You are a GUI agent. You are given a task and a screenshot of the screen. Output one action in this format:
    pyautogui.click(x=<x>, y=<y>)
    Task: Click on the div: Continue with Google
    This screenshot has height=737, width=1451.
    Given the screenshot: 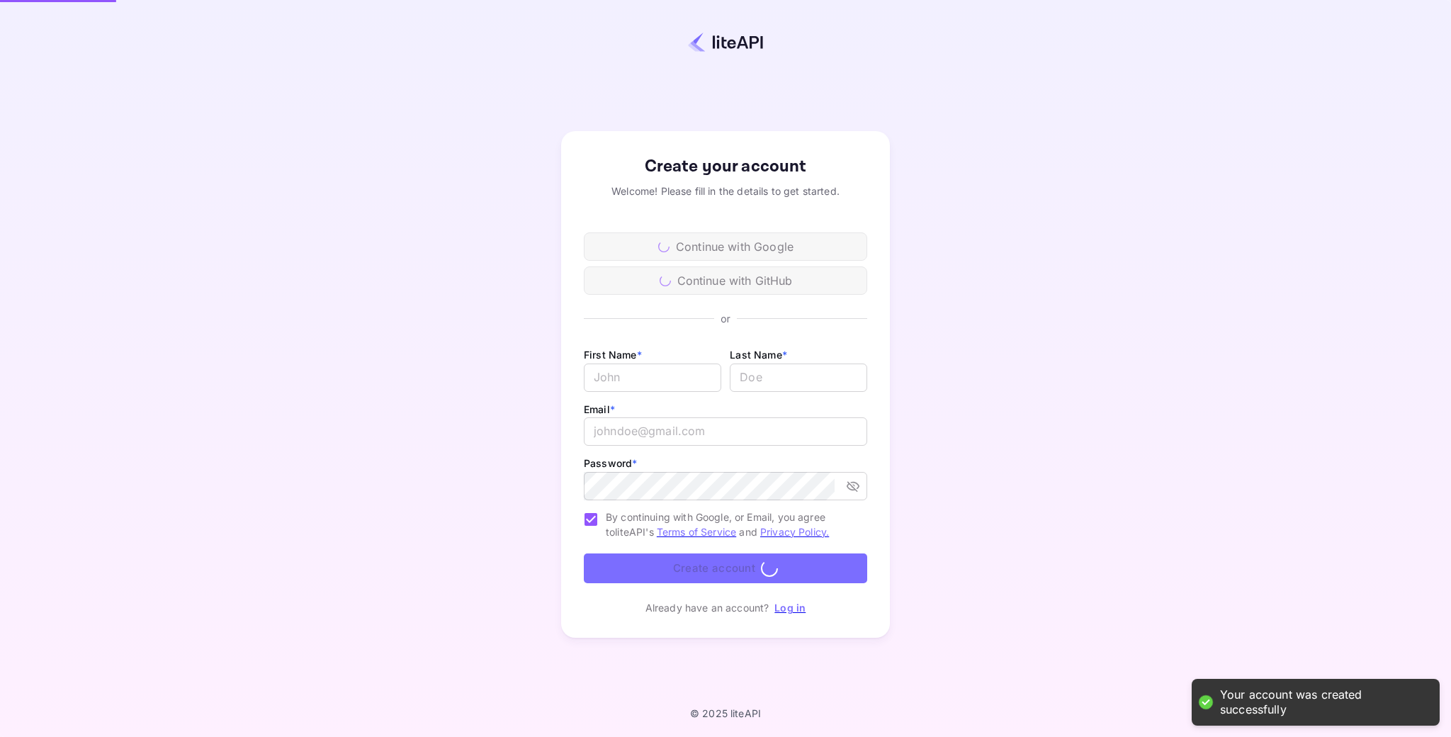 What is the action you would take?
    pyautogui.click(x=726, y=247)
    